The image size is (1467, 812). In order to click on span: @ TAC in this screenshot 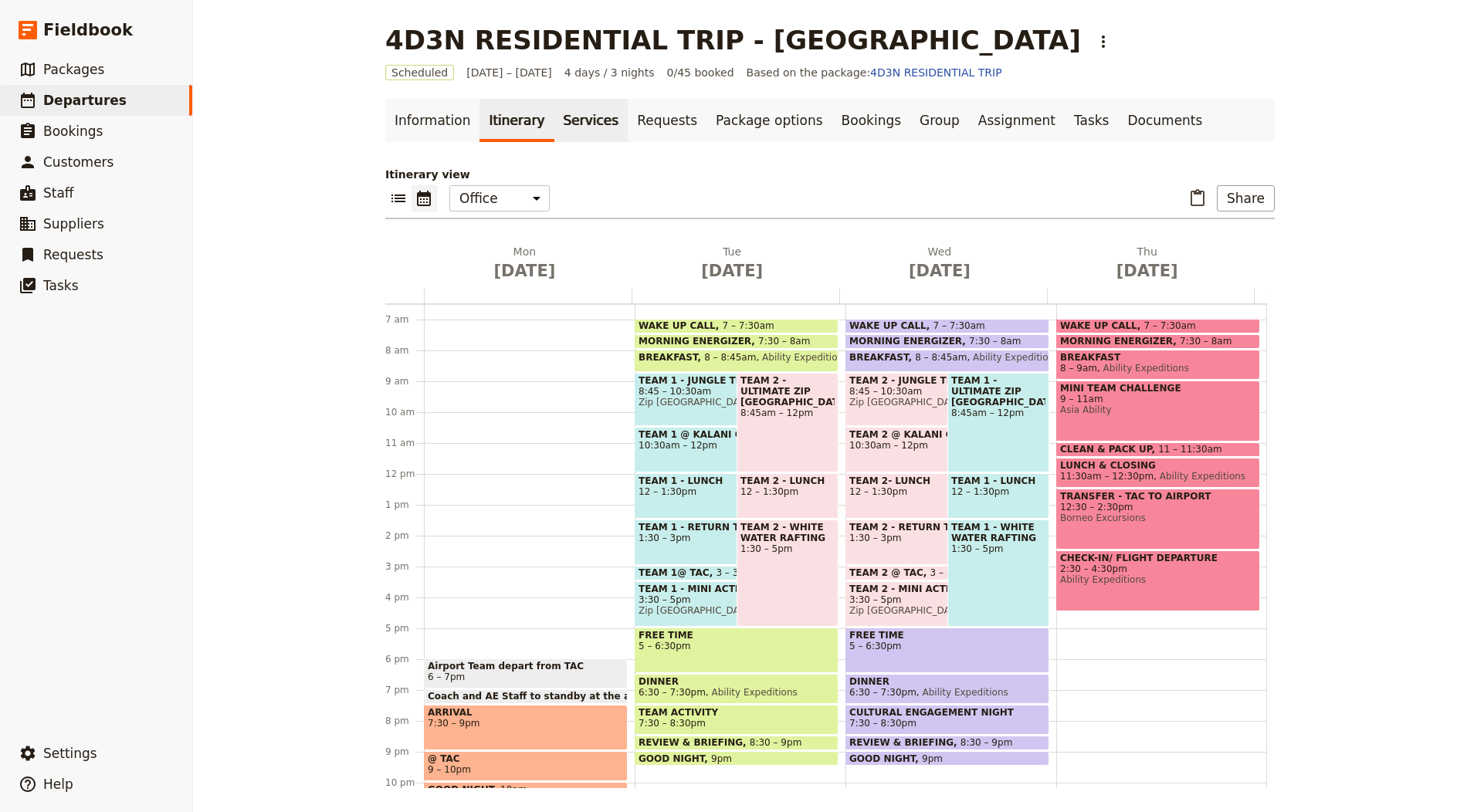, I will do `click(525, 759)`.